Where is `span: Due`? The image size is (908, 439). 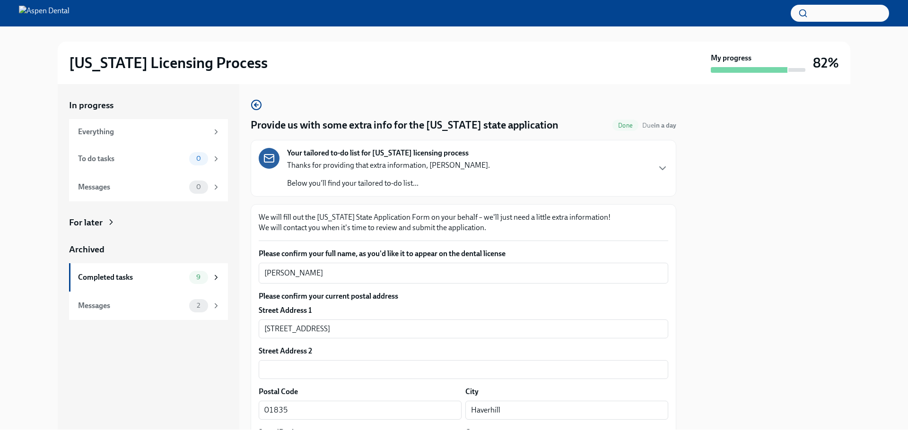
span: Due is located at coordinates (659, 125).